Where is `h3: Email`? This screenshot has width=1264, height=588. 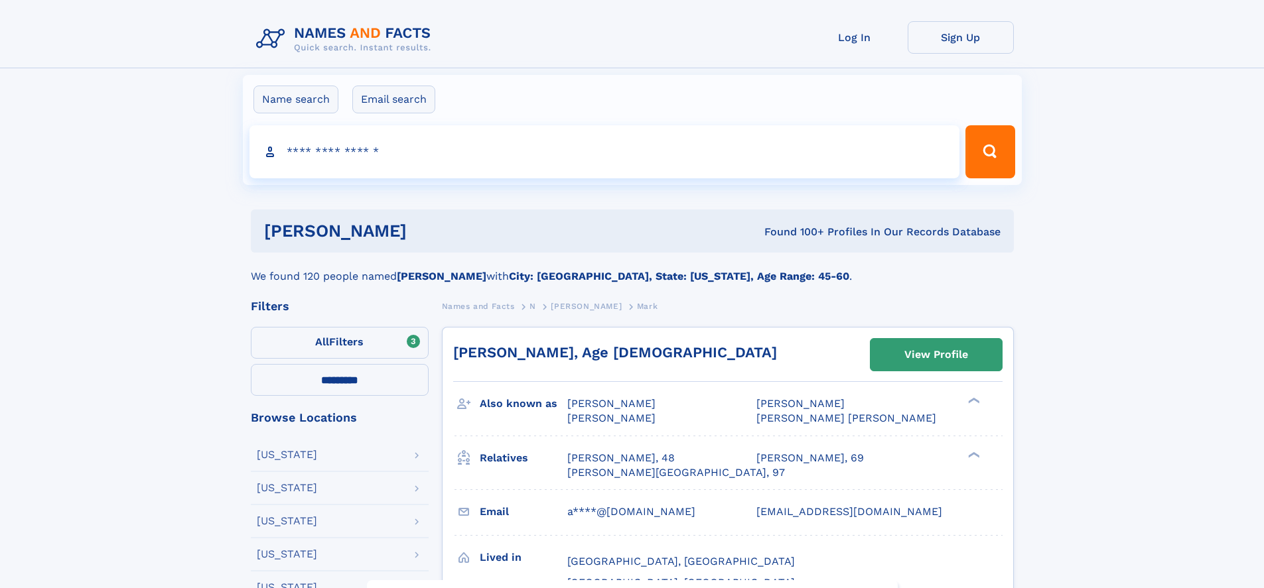 h3: Email is located at coordinates (523, 512).